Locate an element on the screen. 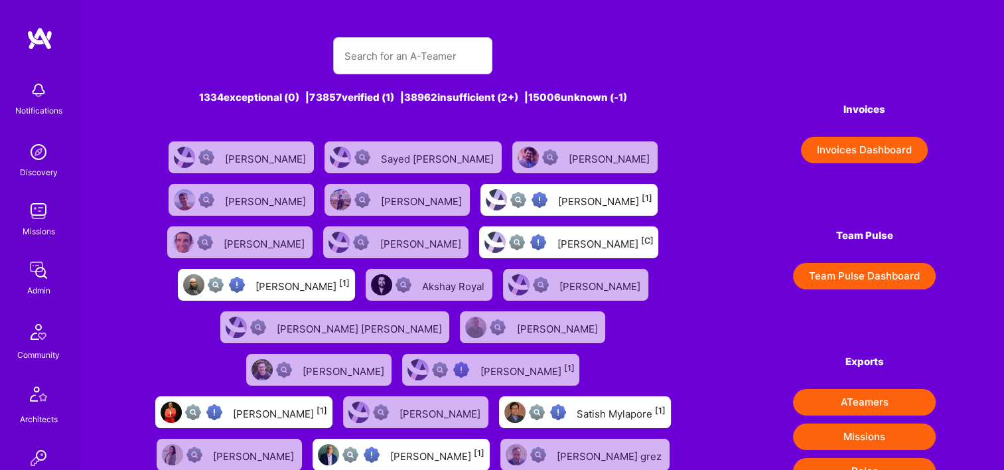  div: Admin is located at coordinates (38, 290).